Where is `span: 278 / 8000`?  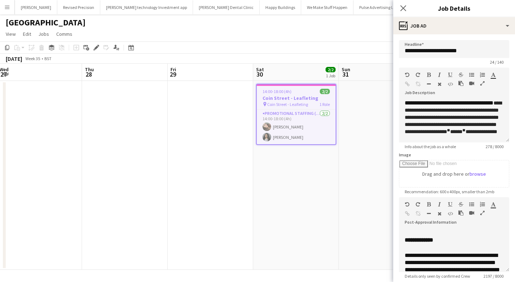
span: 278 / 8000 is located at coordinates (495, 146).